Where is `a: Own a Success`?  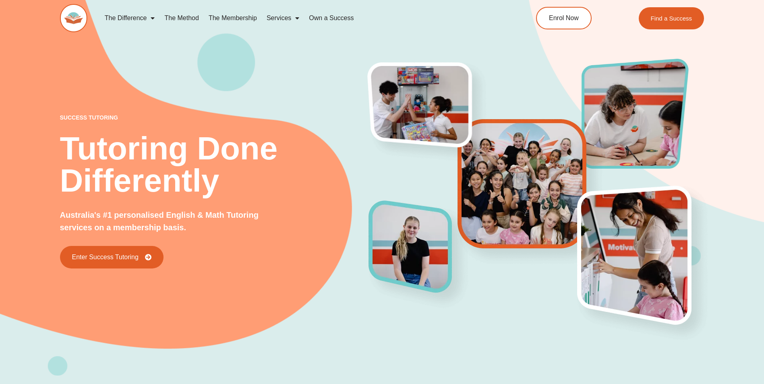
a: Own a Success is located at coordinates (331, 18).